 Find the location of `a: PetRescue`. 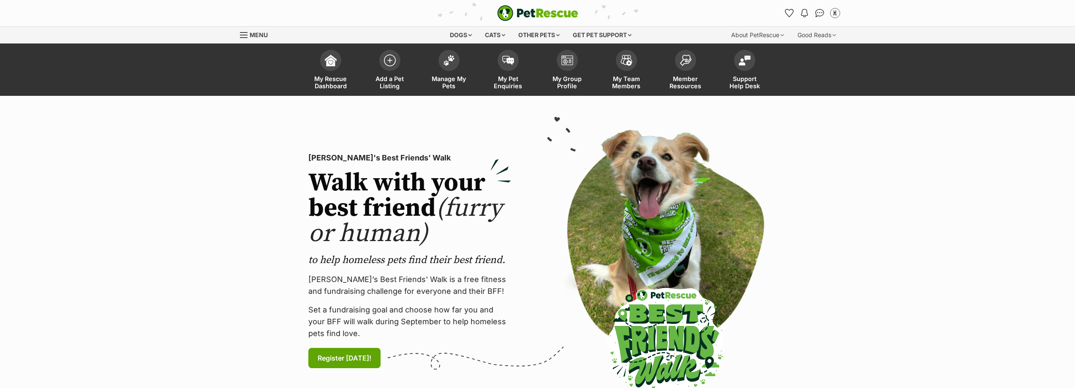

a: PetRescue is located at coordinates (538, 13).